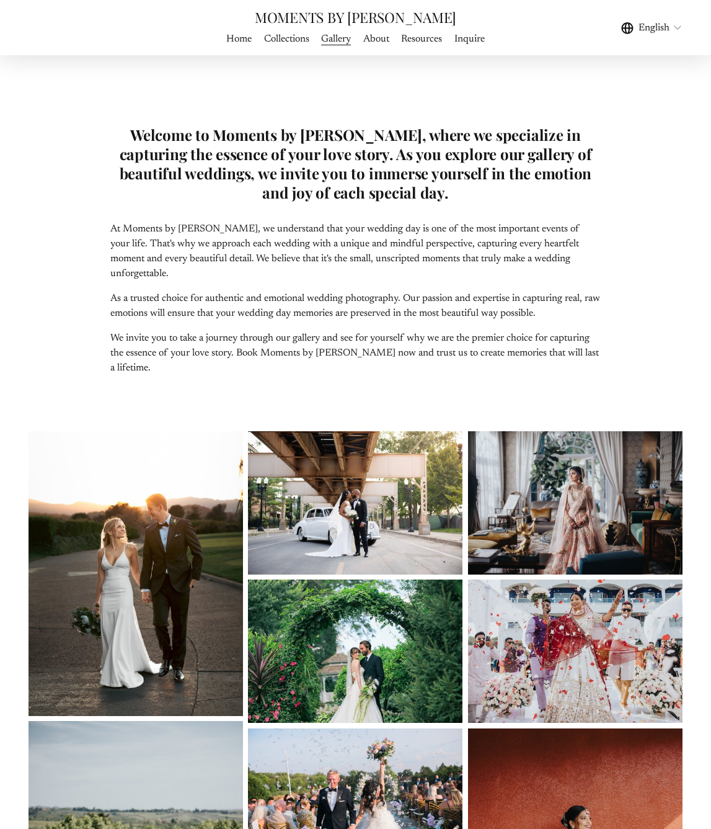 The width and height of the screenshot is (711, 829). Describe the element at coordinates (576, 502) in the screenshot. I see `img: -2.jpg` at that location.